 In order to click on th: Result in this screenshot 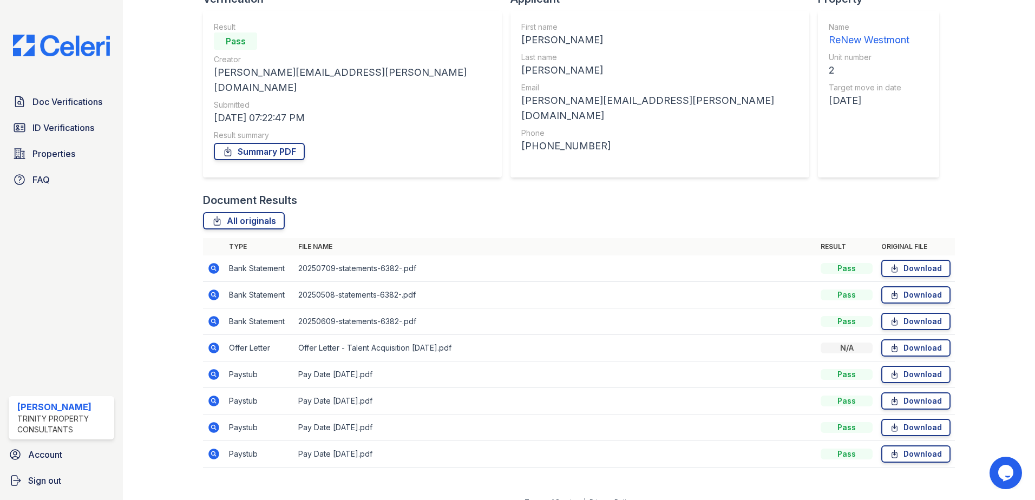, I will do `click(846, 247)`.